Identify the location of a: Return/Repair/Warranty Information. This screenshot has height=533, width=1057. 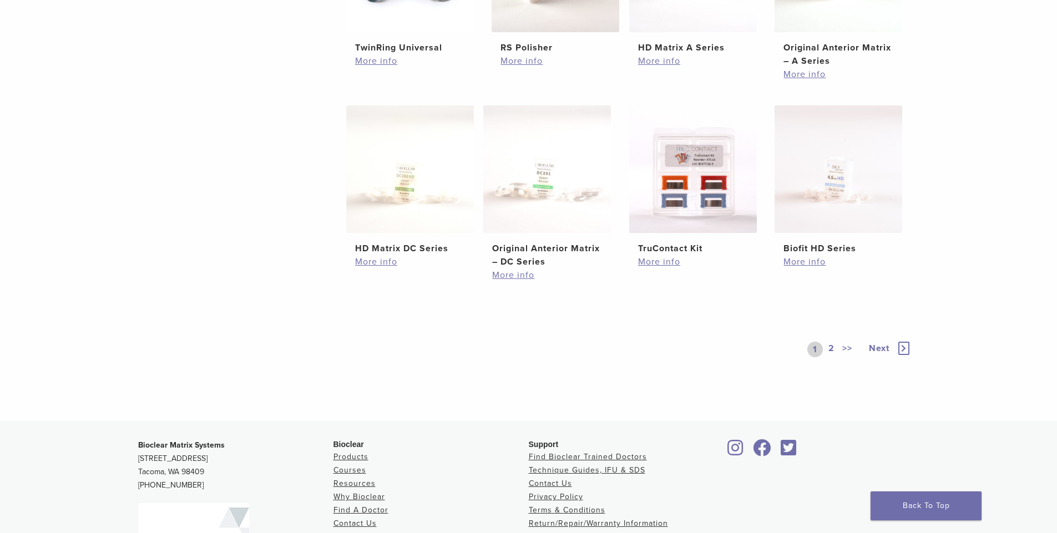
(598, 523).